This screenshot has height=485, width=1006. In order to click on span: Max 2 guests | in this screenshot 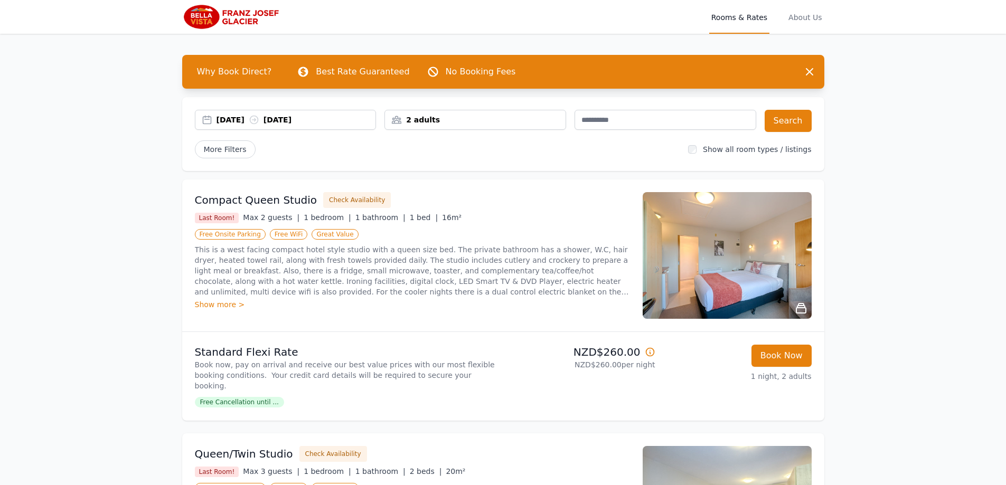, I will do `click(271, 217)`.